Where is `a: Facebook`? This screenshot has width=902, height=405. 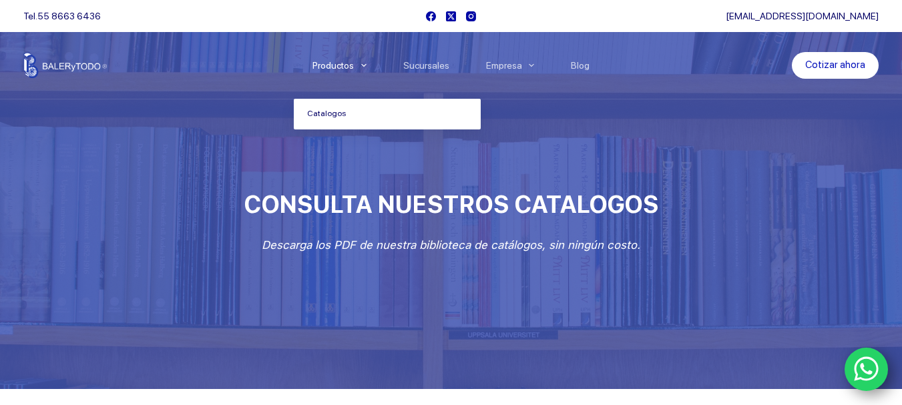 a: Facebook is located at coordinates (430, 16).